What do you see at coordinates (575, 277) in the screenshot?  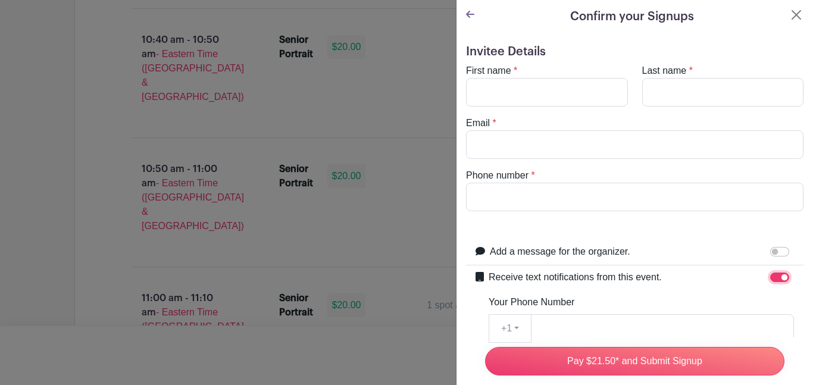 I see `label: Receive text notifications from this event.` at bounding box center [575, 277].